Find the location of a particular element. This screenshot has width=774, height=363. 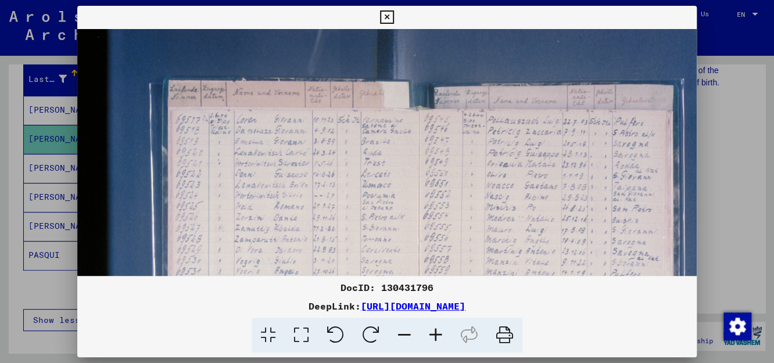

div: DeepLink: is located at coordinates (387, 306).